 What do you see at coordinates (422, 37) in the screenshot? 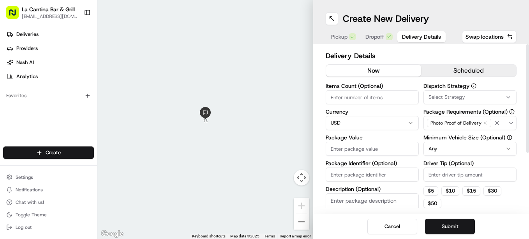
I see `span: Delivery Details` at bounding box center [422, 37].